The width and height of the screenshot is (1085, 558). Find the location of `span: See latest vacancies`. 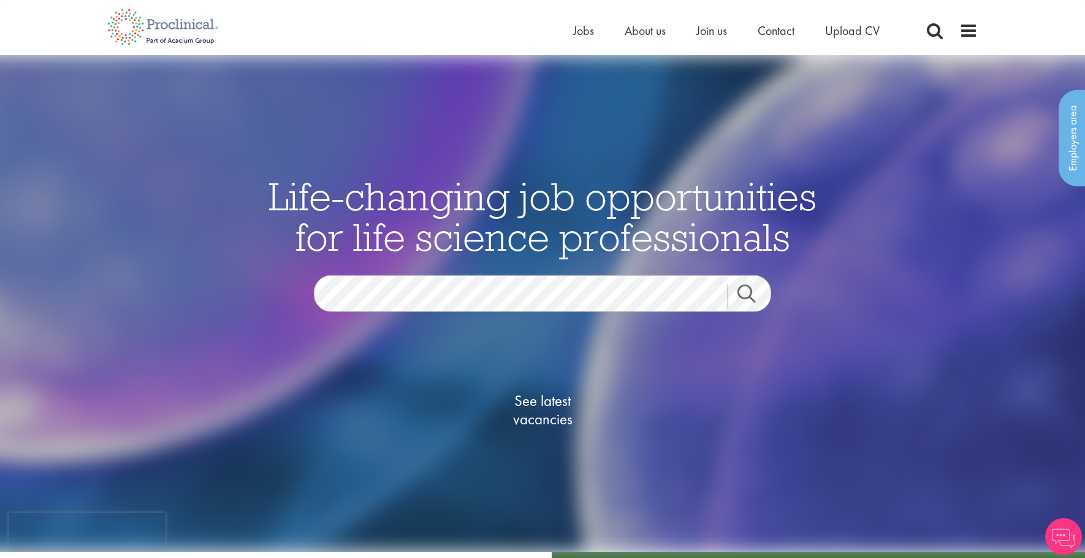

span: See latest vacancies is located at coordinates (543, 410).